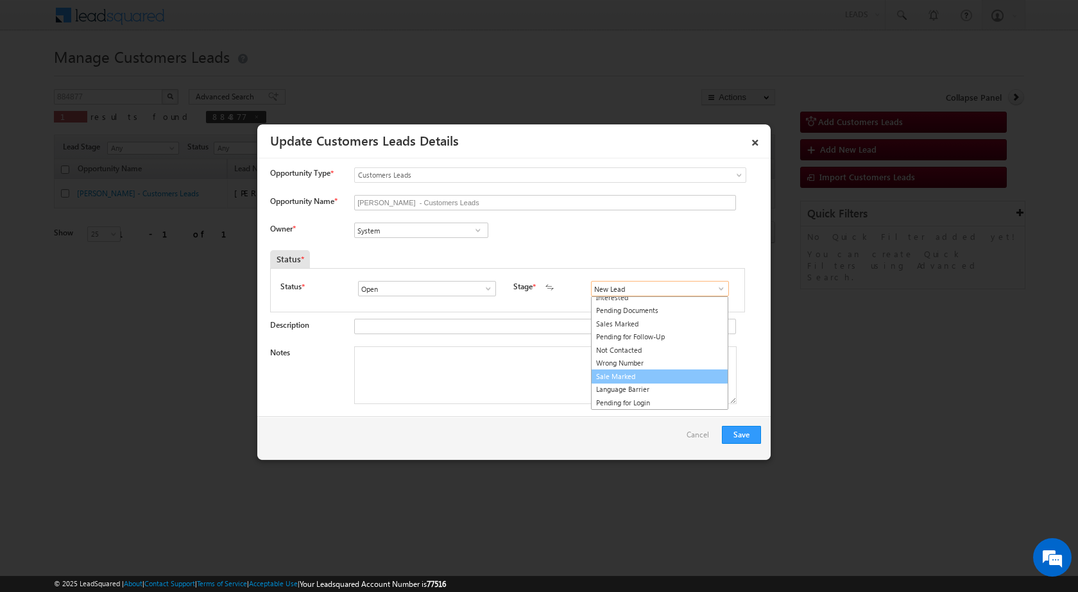 Image resolution: width=1078 pixels, height=592 pixels. What do you see at coordinates (660, 377) in the screenshot?
I see `a: Sale Marked` at bounding box center [660, 377].